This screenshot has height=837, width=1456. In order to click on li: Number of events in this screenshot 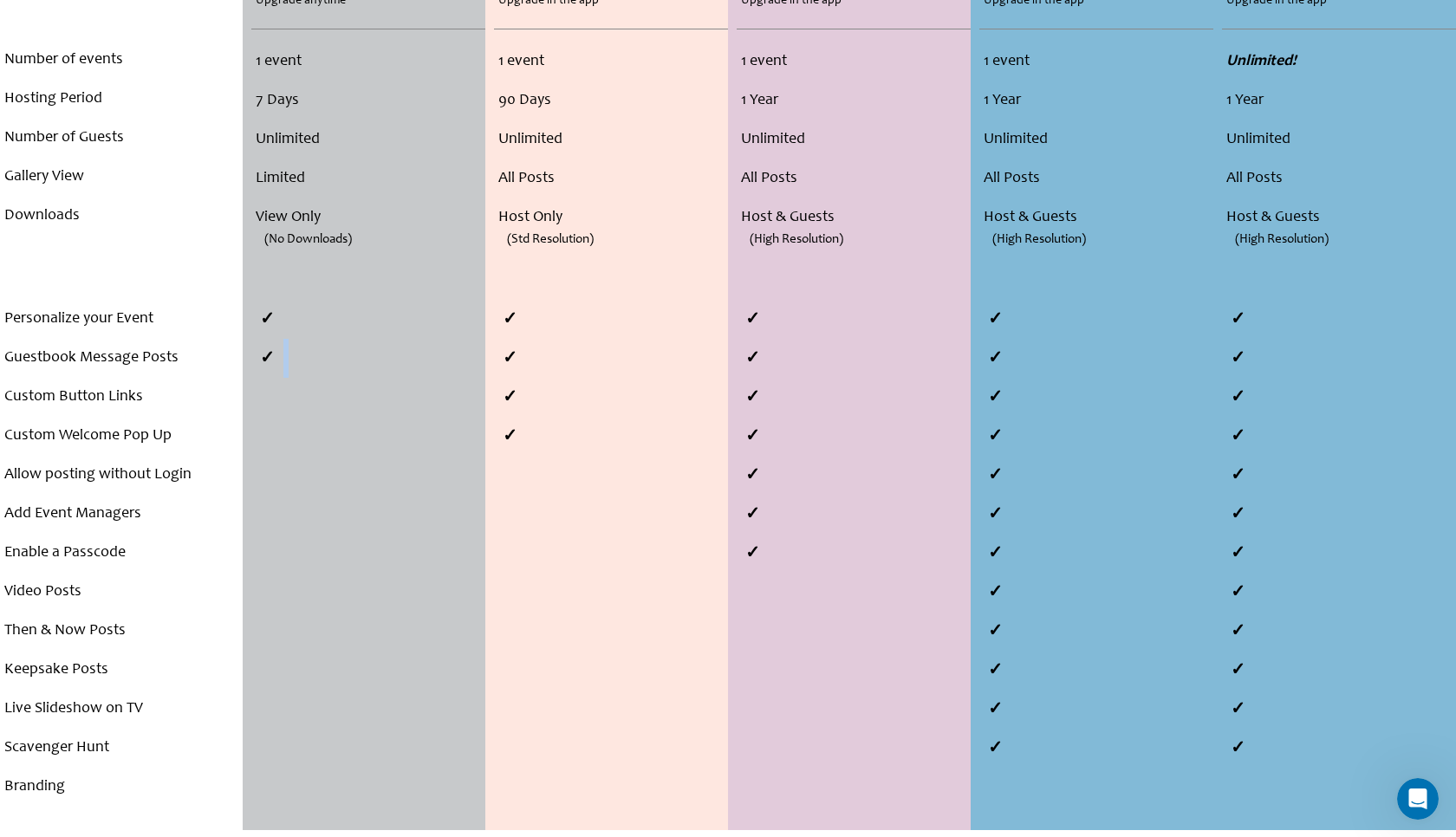, I will do `click(122, 60)`.